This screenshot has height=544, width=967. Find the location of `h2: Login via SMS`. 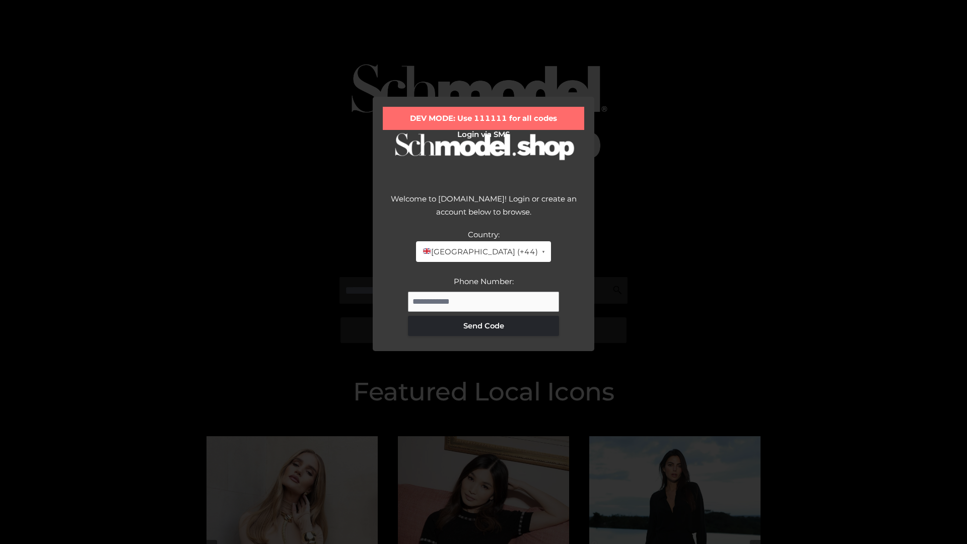

h2: Login via SMS is located at coordinates (484, 134).